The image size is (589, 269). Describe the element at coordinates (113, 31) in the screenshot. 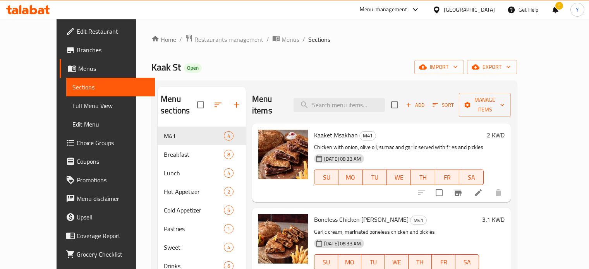

I see `span: Edit Restaurant` at that location.